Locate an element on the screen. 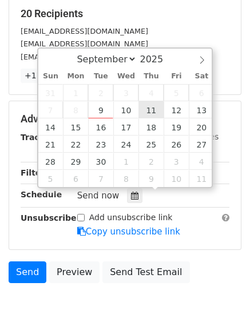 The height and width of the screenshot is (334, 250). span: Sun is located at coordinates (51, 76).